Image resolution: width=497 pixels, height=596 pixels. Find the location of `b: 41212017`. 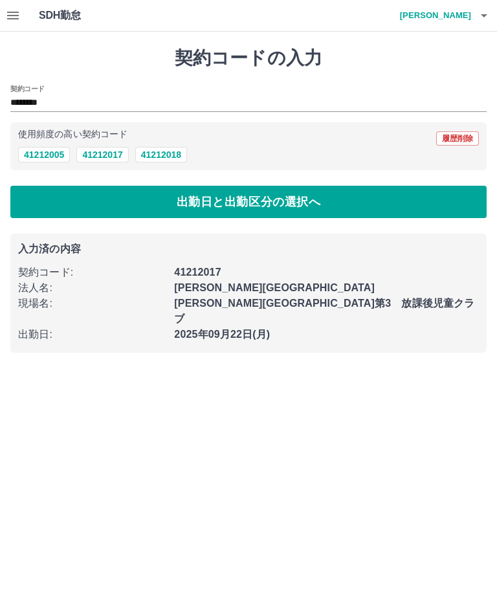

b: 41212017 is located at coordinates (197, 272).